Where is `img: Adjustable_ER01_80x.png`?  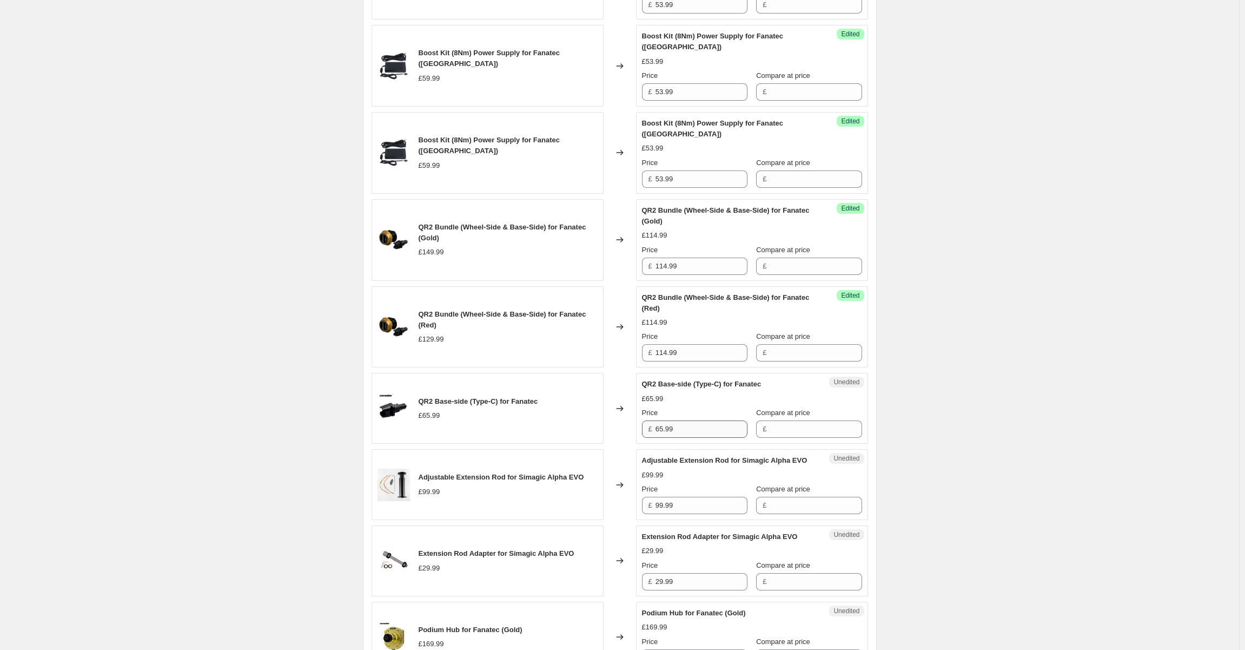 img: Adjustable_ER01_80x.png is located at coordinates (394, 485).